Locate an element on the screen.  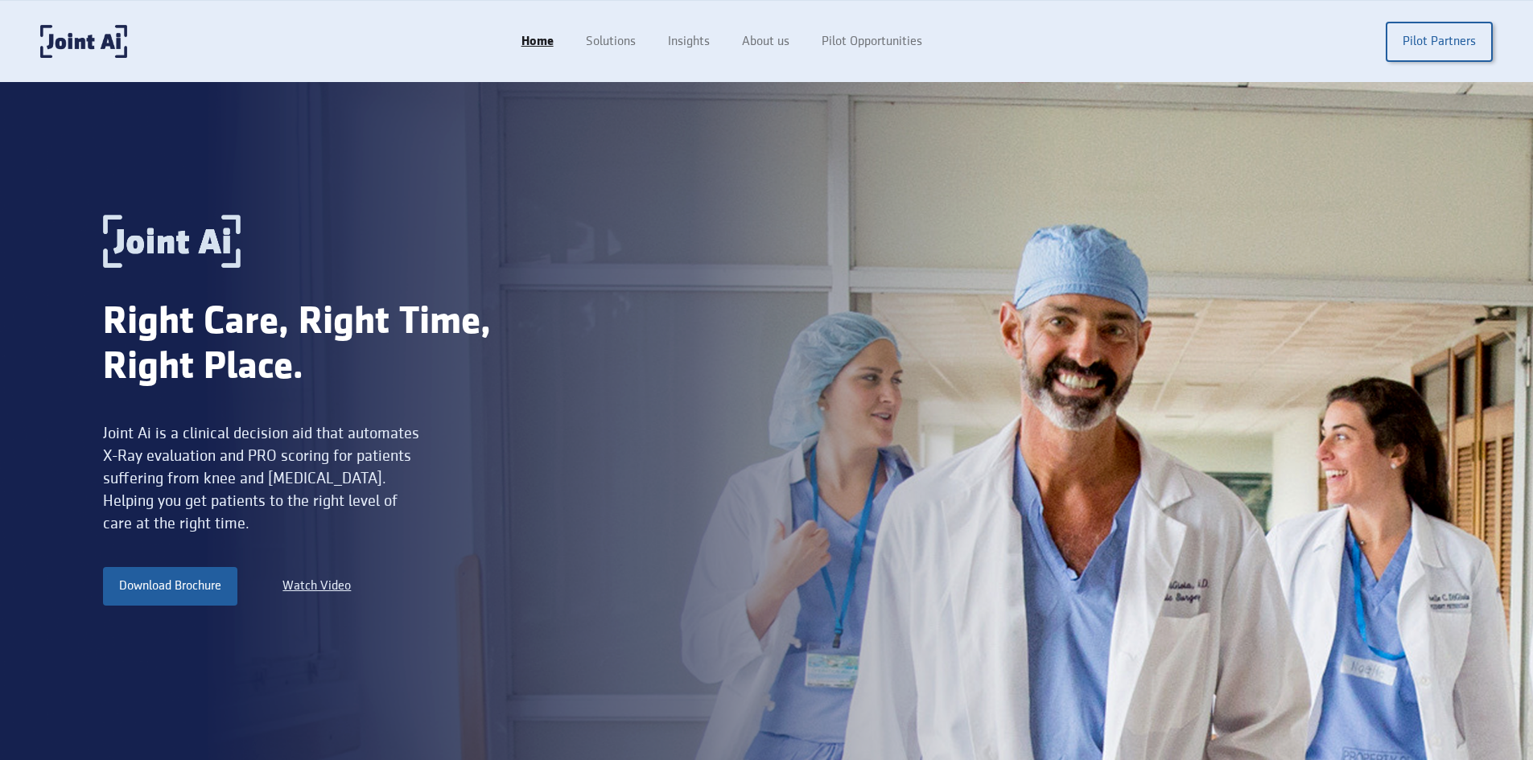
div: Right Care, Right Time, Right Place. is located at coordinates (332, 345).